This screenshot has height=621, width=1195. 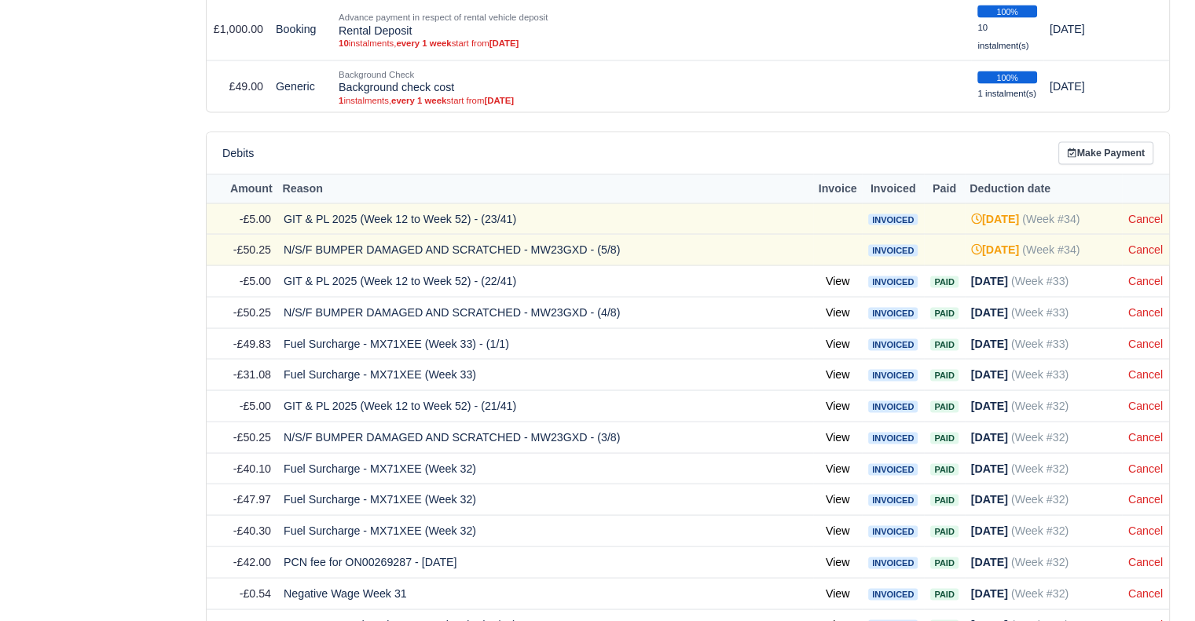 What do you see at coordinates (545, 593) in the screenshot?
I see `td: Negative Wage Week 31` at bounding box center [545, 593].